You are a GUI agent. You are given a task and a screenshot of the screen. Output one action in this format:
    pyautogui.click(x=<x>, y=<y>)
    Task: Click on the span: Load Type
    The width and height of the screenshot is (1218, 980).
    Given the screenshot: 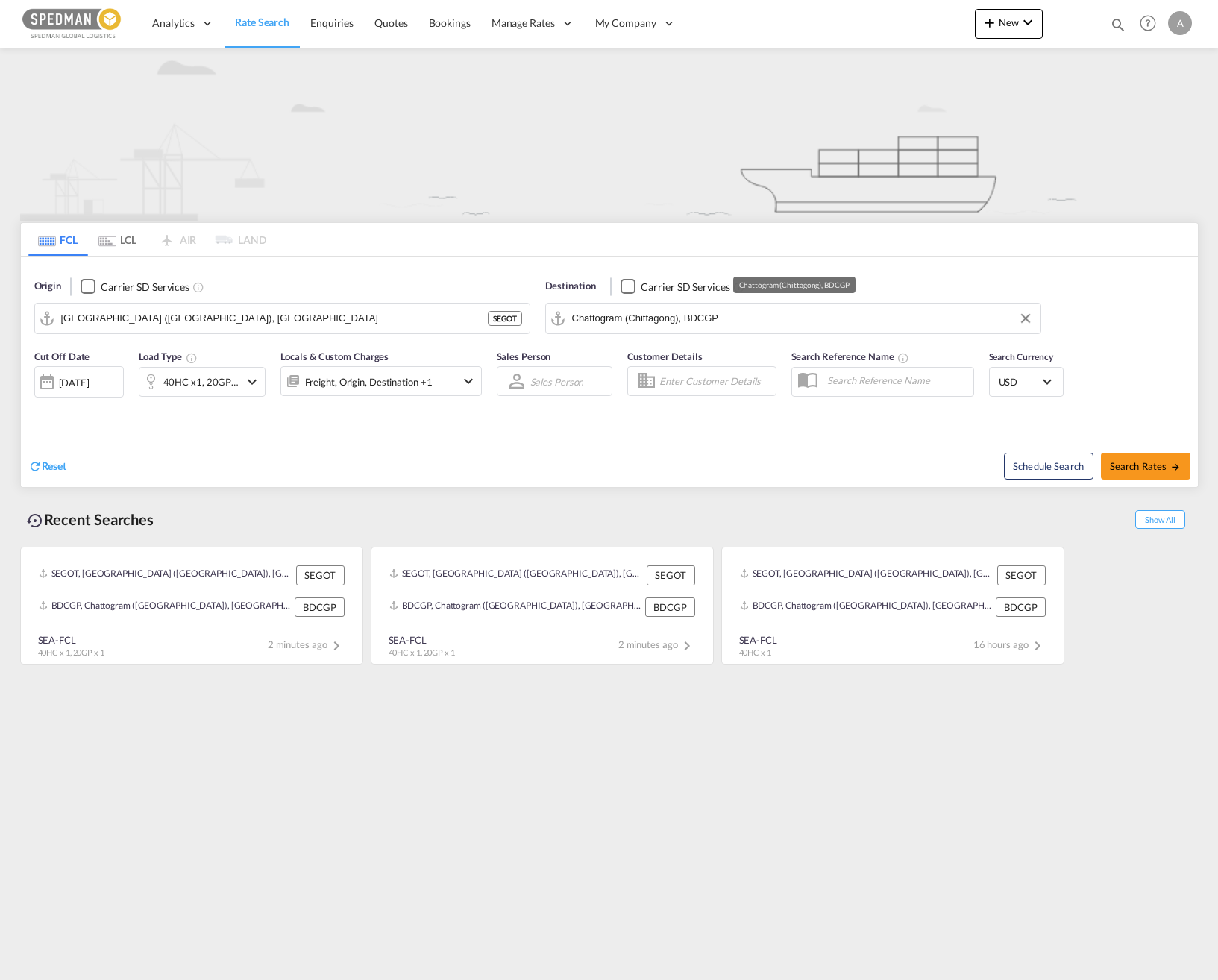 What is the action you would take?
    pyautogui.click(x=168, y=356)
    